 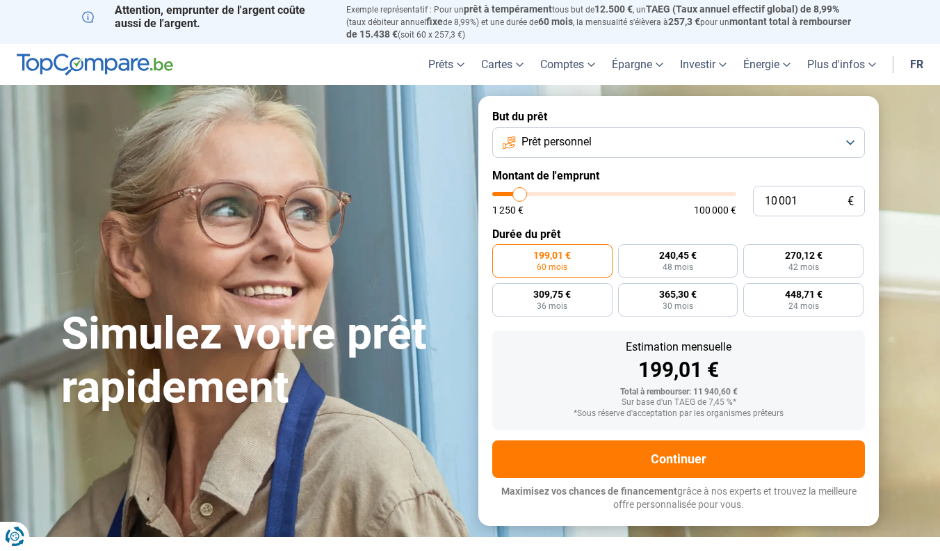 I want to click on span: Maximisez vos chances de financement, so click(x=589, y=491).